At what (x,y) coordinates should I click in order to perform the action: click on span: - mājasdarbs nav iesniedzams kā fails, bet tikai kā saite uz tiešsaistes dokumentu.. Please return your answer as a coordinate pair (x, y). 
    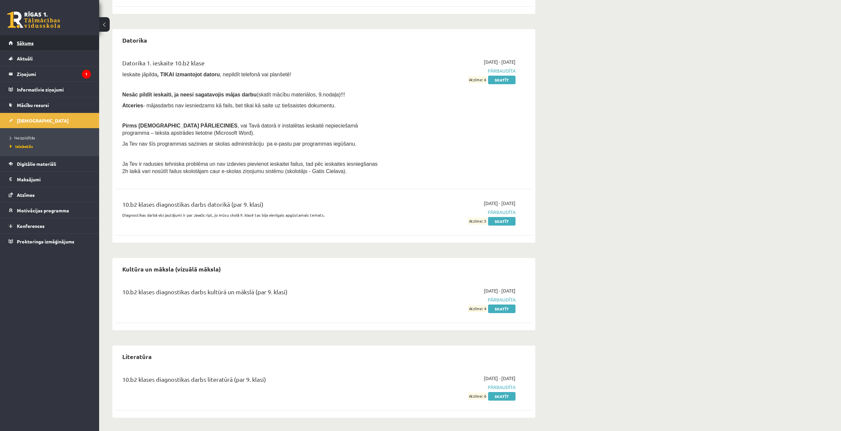
    Looking at the image, I should click on (229, 105).